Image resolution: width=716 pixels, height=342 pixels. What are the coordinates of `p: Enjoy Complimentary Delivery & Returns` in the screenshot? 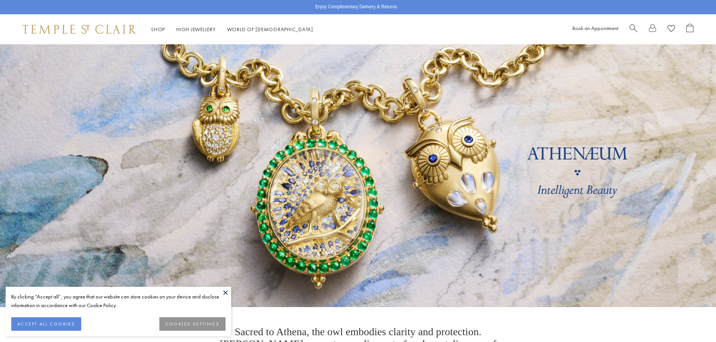 It's located at (356, 7).